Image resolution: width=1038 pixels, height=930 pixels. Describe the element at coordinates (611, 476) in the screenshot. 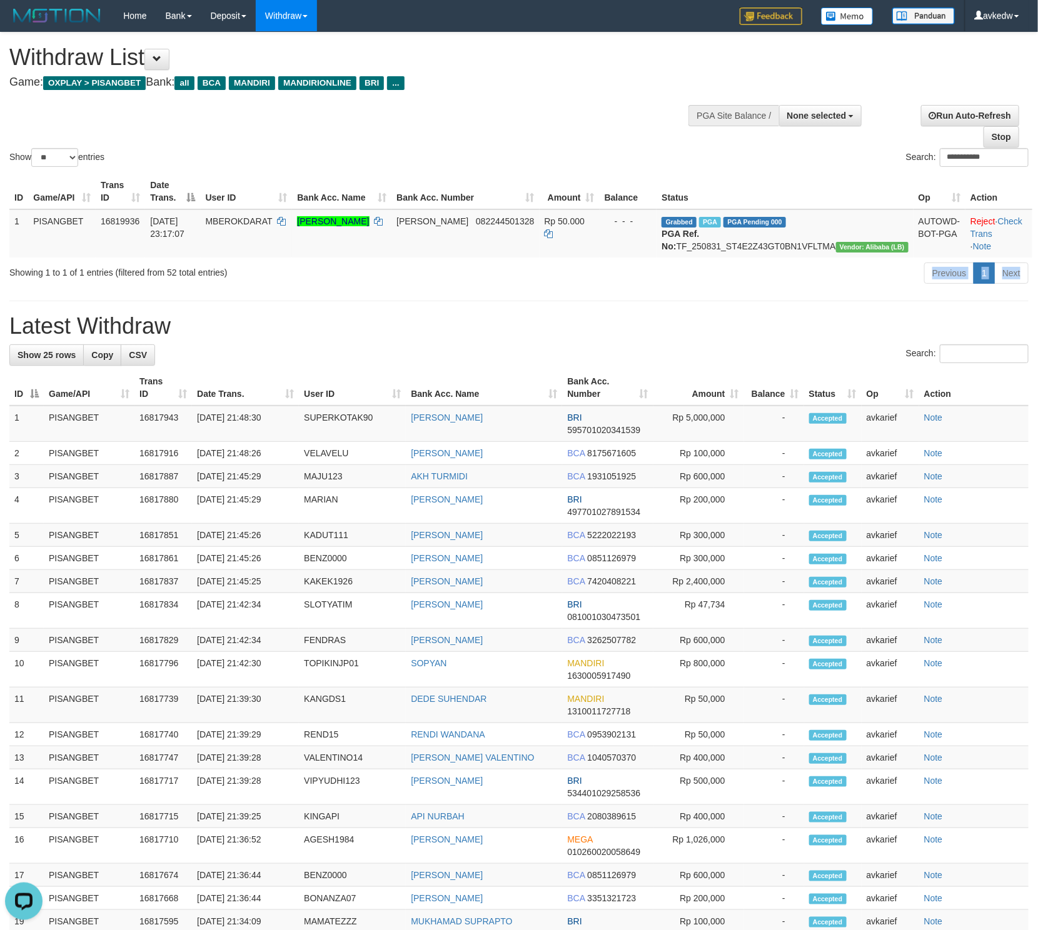

I see `span: Copy 1931051925 to clipboard` at that location.